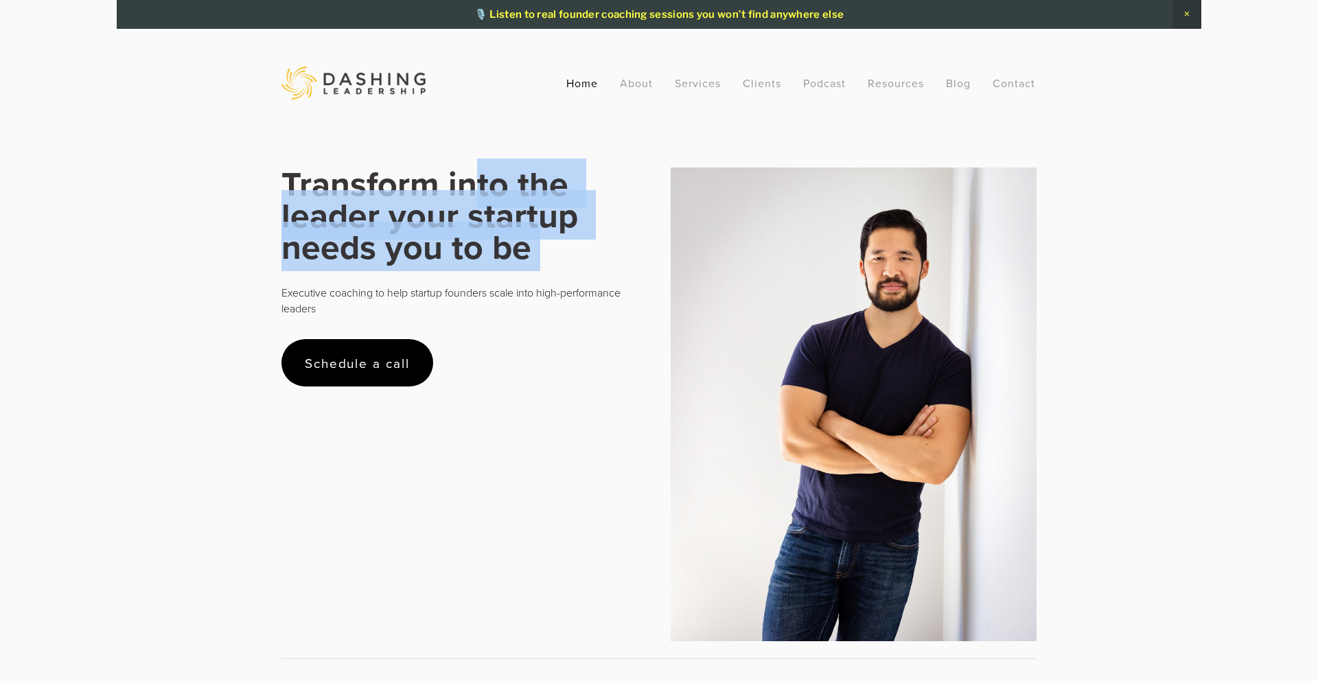  What do you see at coordinates (697, 83) in the screenshot?
I see `a: Services` at bounding box center [697, 83].